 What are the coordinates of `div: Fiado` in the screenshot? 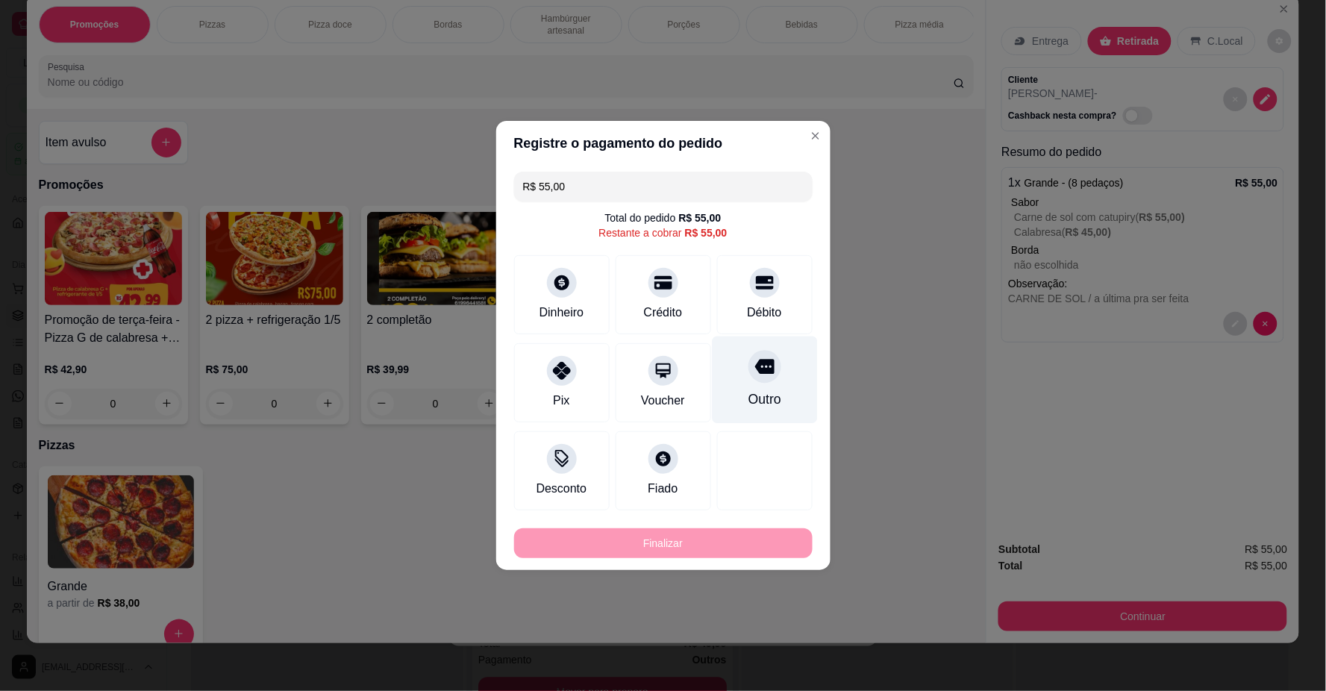 It's located at (663, 489).